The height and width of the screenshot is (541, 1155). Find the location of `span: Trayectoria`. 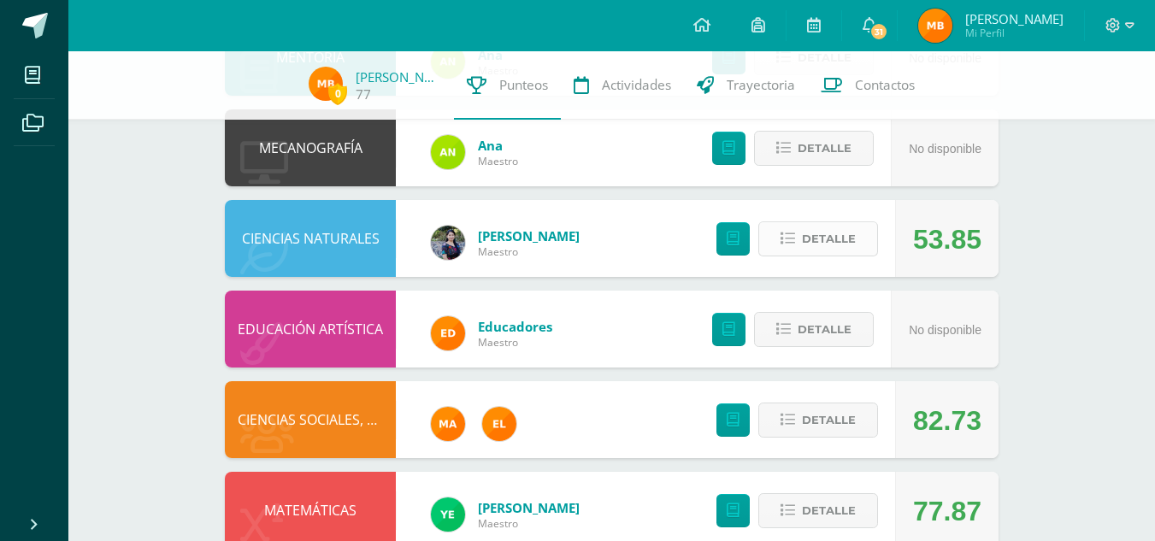

span: Trayectoria is located at coordinates (761, 85).